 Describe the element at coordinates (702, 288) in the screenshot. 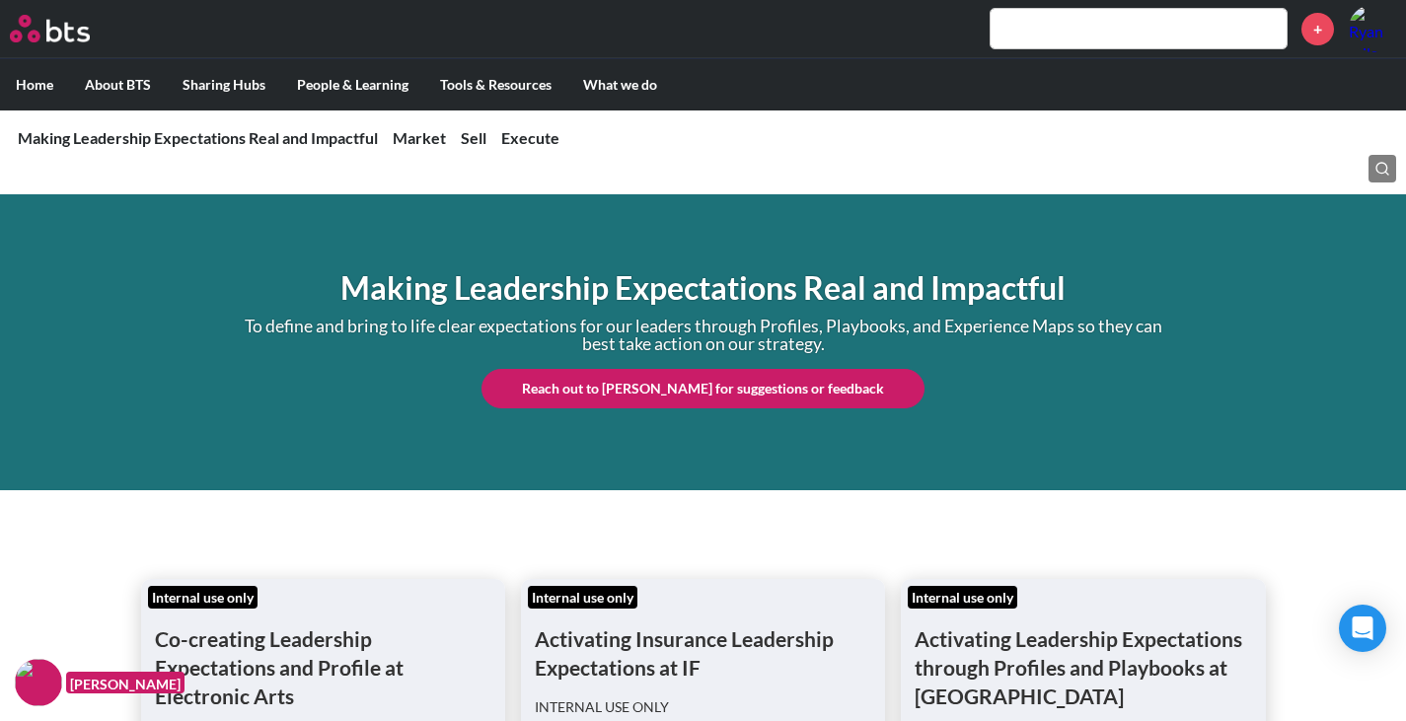

I see `h1: Making Leadership Expectations Real and Impactful` at that location.